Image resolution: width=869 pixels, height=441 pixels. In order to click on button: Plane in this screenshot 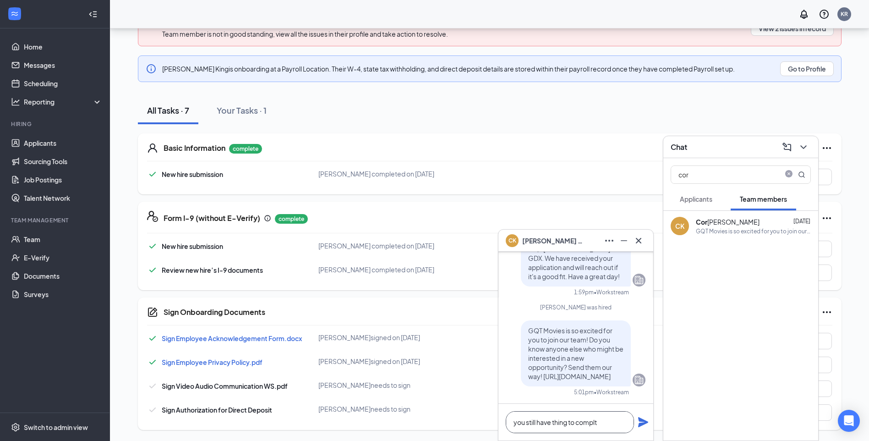, I will do `click(643, 422)`.